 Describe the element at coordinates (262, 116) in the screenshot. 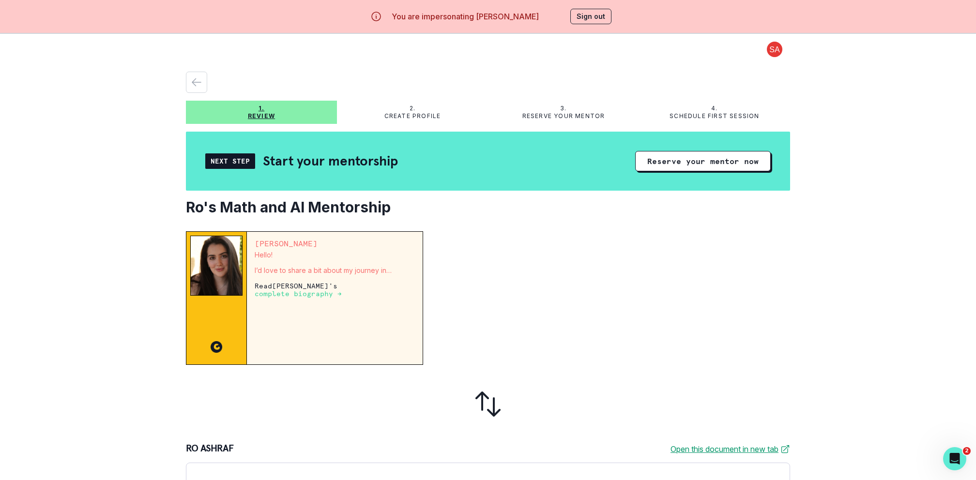

I see `p: Review` at that location.